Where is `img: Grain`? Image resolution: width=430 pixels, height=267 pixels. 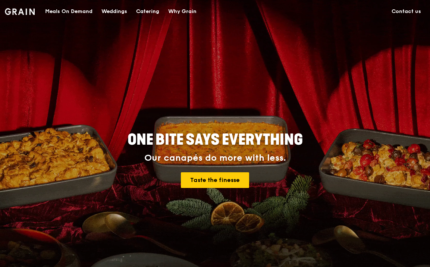
img: Grain is located at coordinates (20, 12).